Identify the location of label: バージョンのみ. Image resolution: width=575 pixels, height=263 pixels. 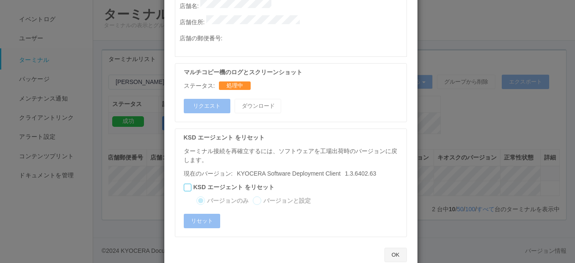
(228, 200).